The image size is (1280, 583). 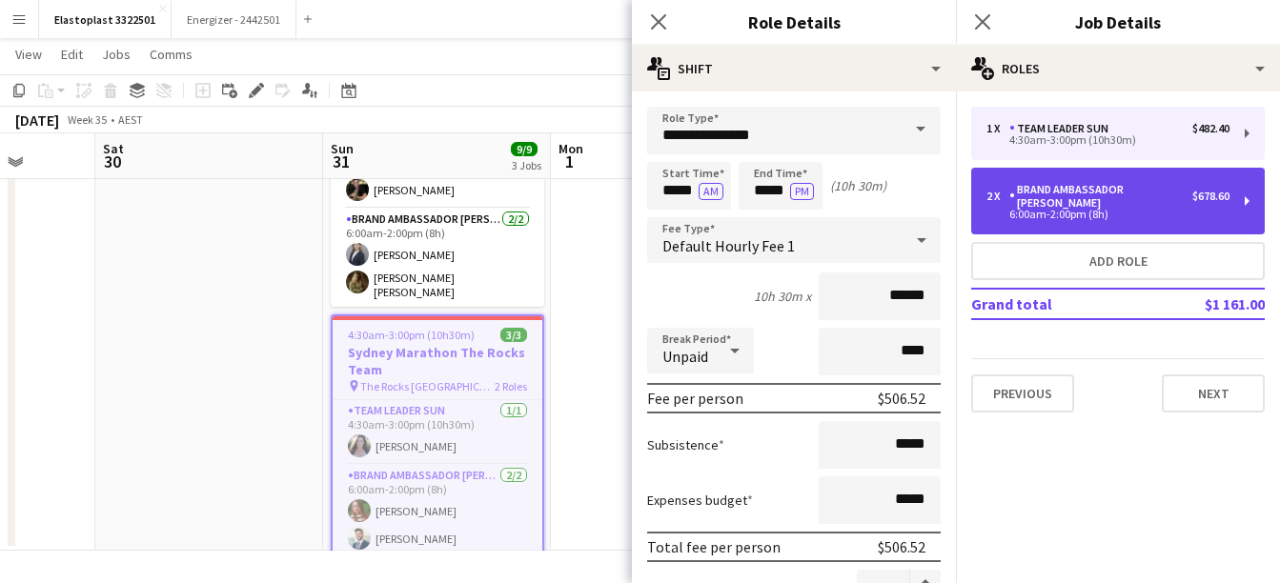 I want to click on button: AM, so click(x=711, y=192).